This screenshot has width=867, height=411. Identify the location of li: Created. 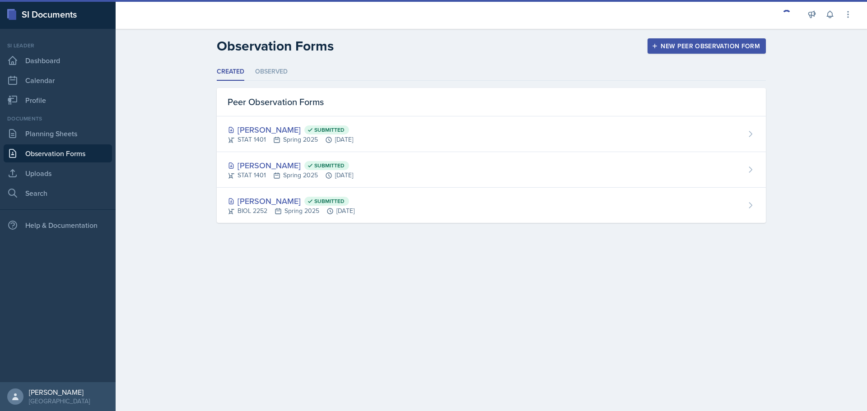
(230, 72).